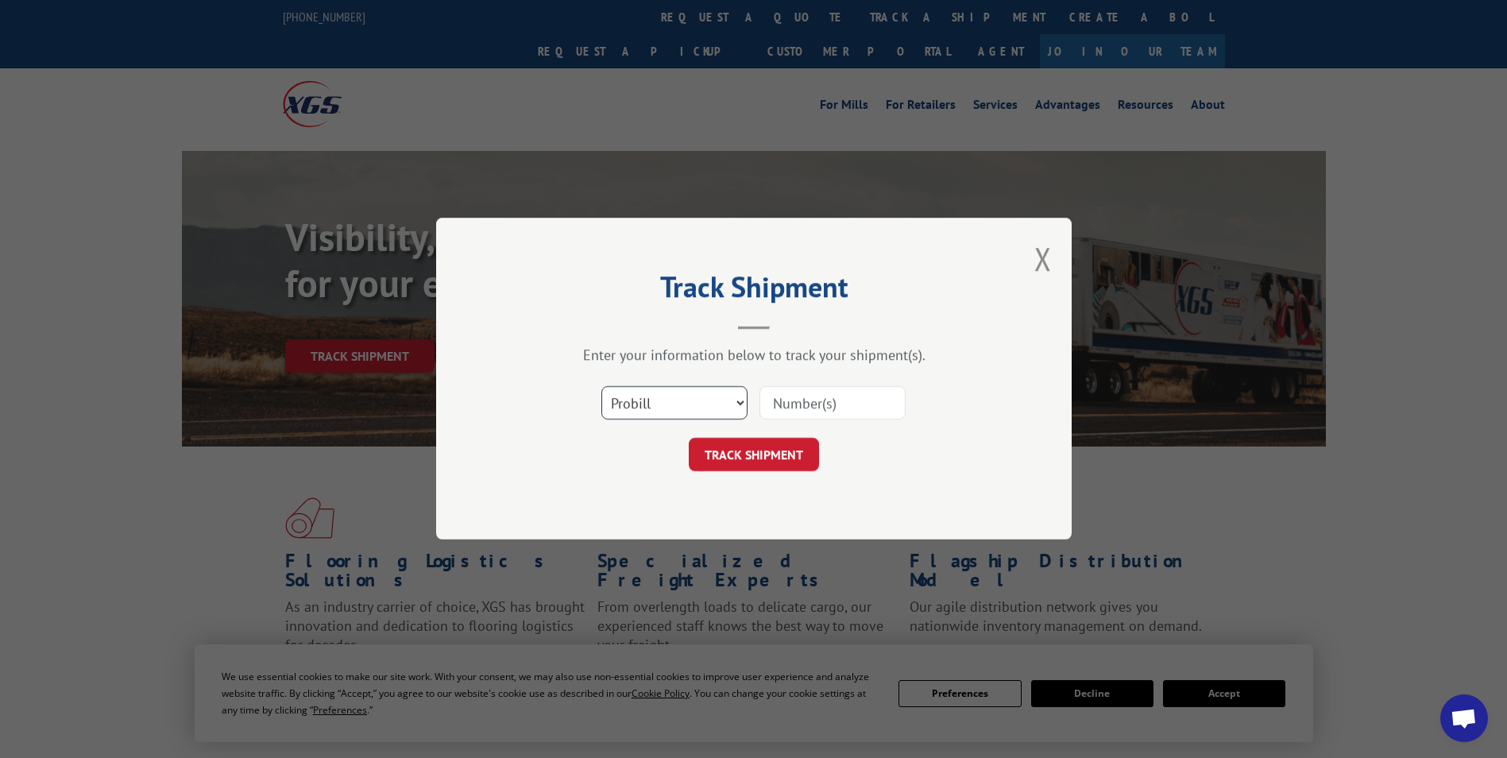 The width and height of the screenshot is (1507, 758). Describe the element at coordinates (754, 355) in the screenshot. I see `div: Enter your information below to track your shipment(s).` at that location.